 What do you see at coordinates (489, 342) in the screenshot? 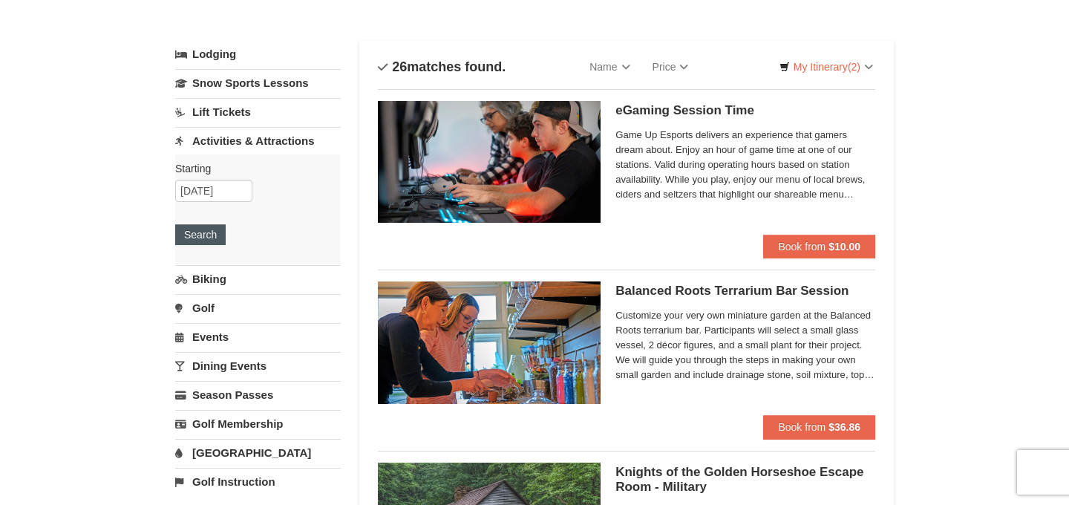
I see `img: 18871151-30-393e4332.jpg` at bounding box center [489, 342].